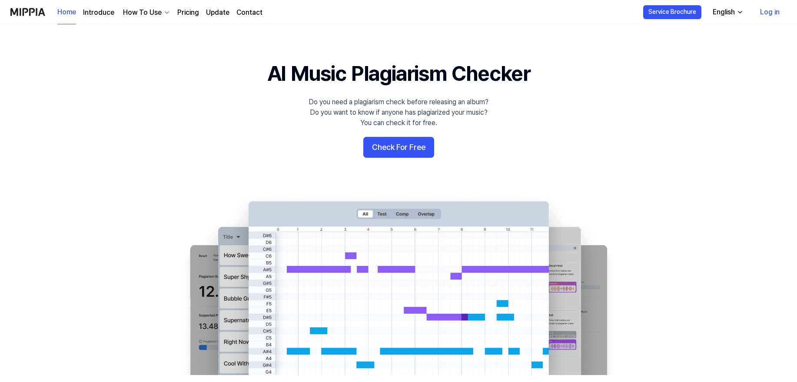 The height and width of the screenshot is (382, 797). What do you see at coordinates (727, 12) in the screenshot?
I see `button: English` at bounding box center [727, 12].